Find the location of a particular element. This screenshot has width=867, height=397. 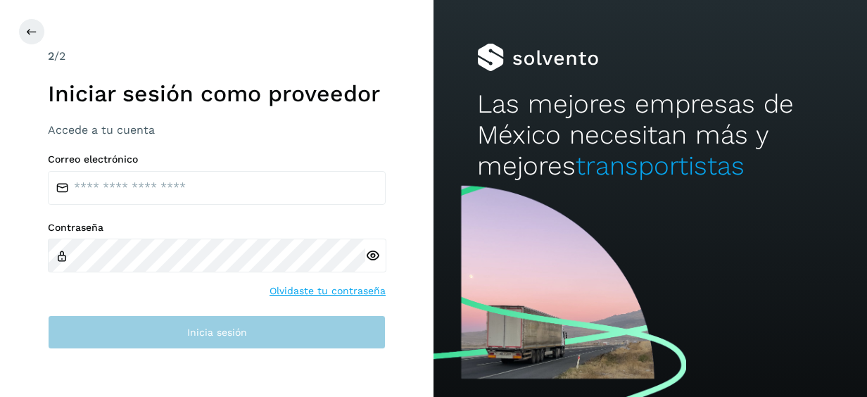

h1: Iniciar sesión como proveedor is located at coordinates (217, 94).